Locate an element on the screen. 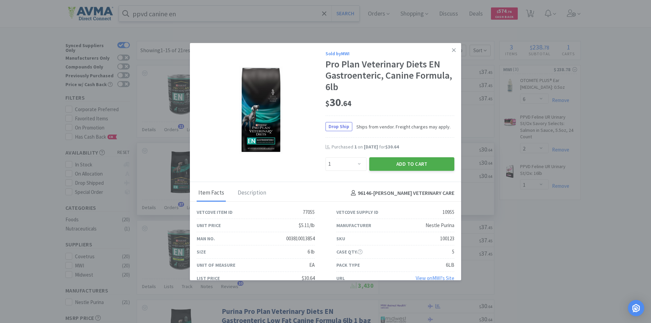  div: Purchased on for is located at coordinates (393, 147).